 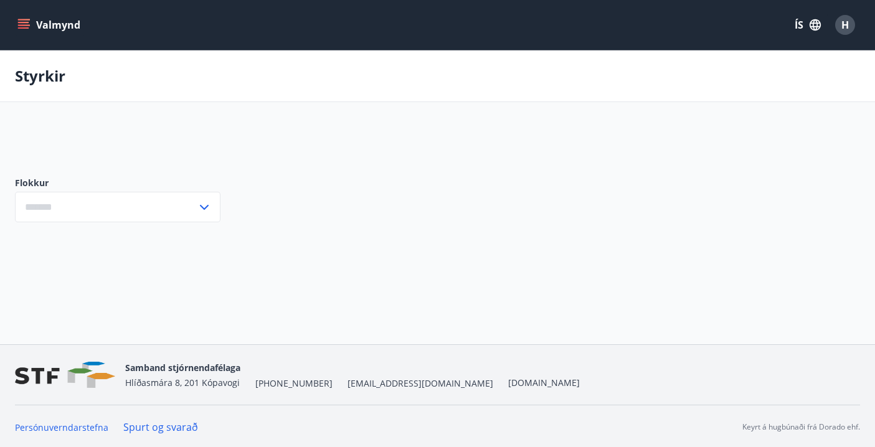 What do you see at coordinates (161, 427) in the screenshot?
I see `a: Spurt og svarað` at bounding box center [161, 427].